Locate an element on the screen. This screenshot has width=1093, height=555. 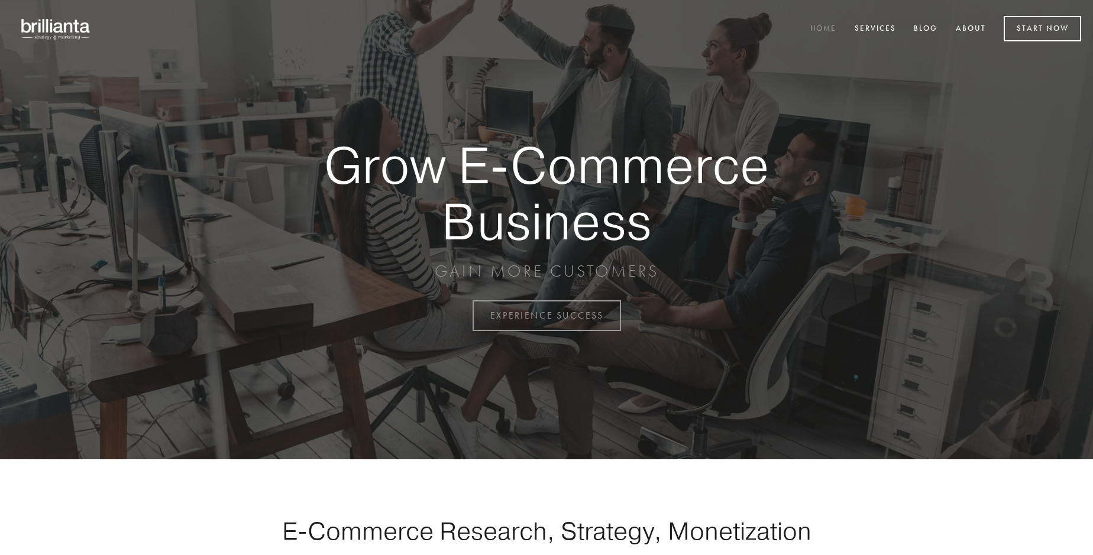
img: brillianta - research, strategy, marketing is located at coordinates (56, 29).